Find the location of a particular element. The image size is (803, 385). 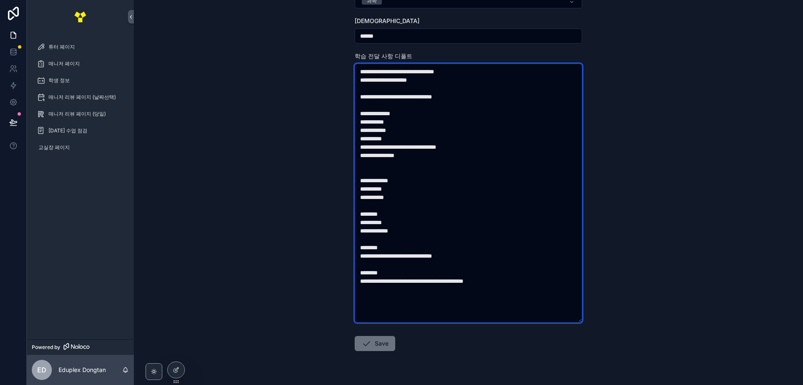

span: 학생 정보 is located at coordinates (59, 80).